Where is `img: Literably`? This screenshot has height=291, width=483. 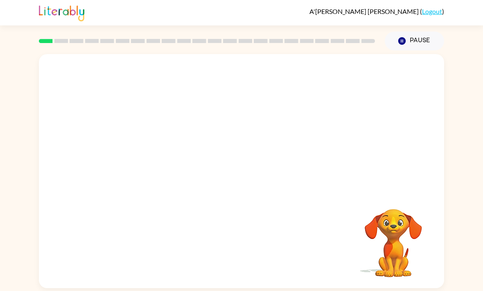
img: Literably is located at coordinates (61, 12).